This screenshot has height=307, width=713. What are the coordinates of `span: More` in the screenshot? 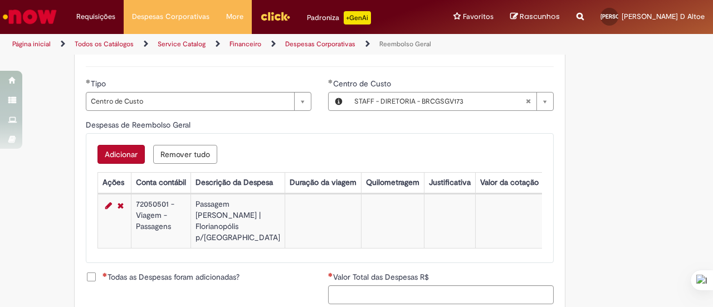 It's located at (234, 17).